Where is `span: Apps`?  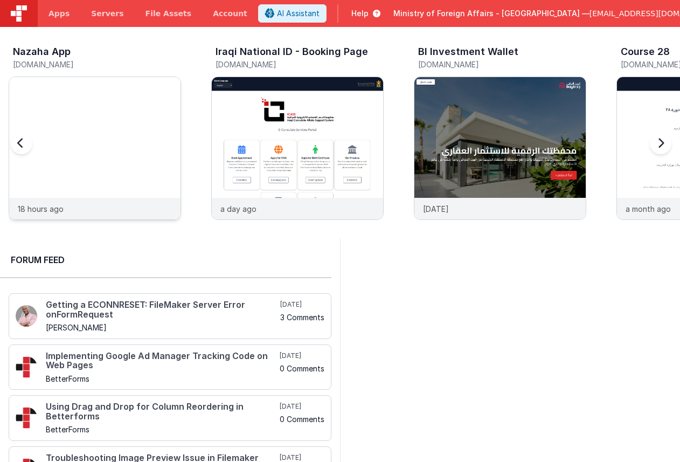 span: Apps is located at coordinates (59, 13).